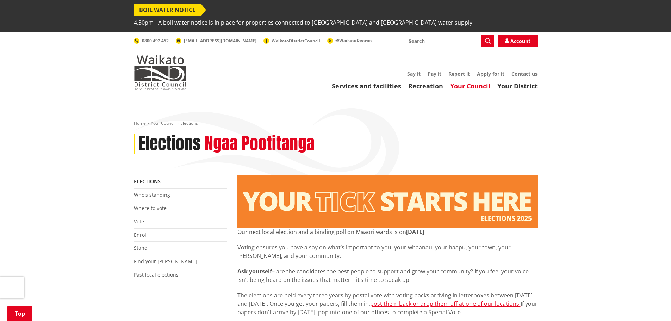 Image resolution: width=671 pixels, height=321 pixels. What do you see at coordinates (459, 74) in the screenshot?
I see `a: Report it` at bounding box center [459, 74].